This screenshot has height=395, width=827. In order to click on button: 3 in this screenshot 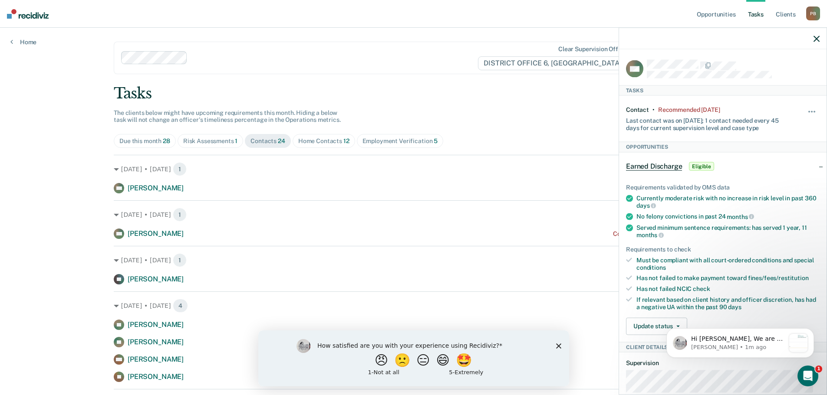, I will do `click(165, 30)`.